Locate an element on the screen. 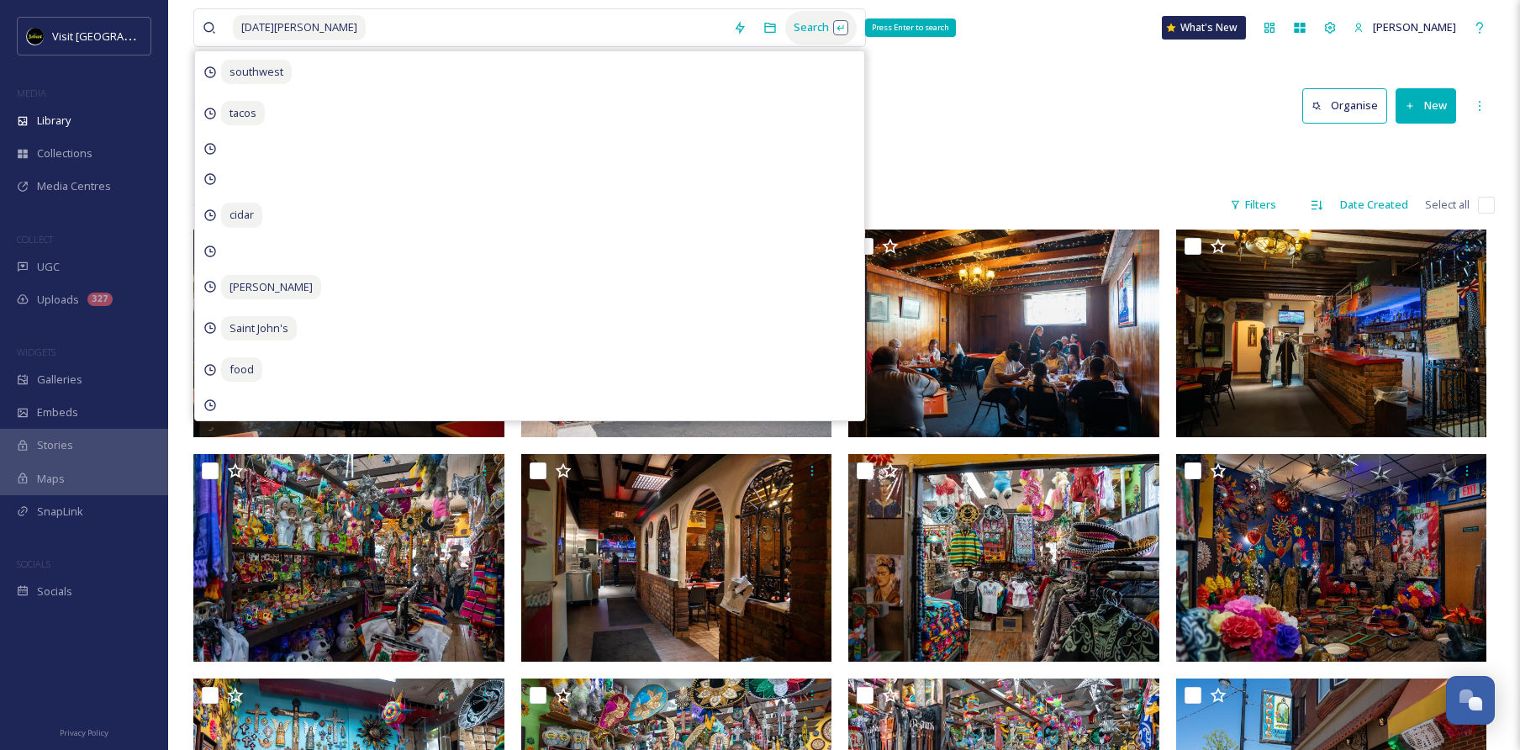 This screenshot has height=750, width=1520. span: Select all is located at coordinates (1447, 204).